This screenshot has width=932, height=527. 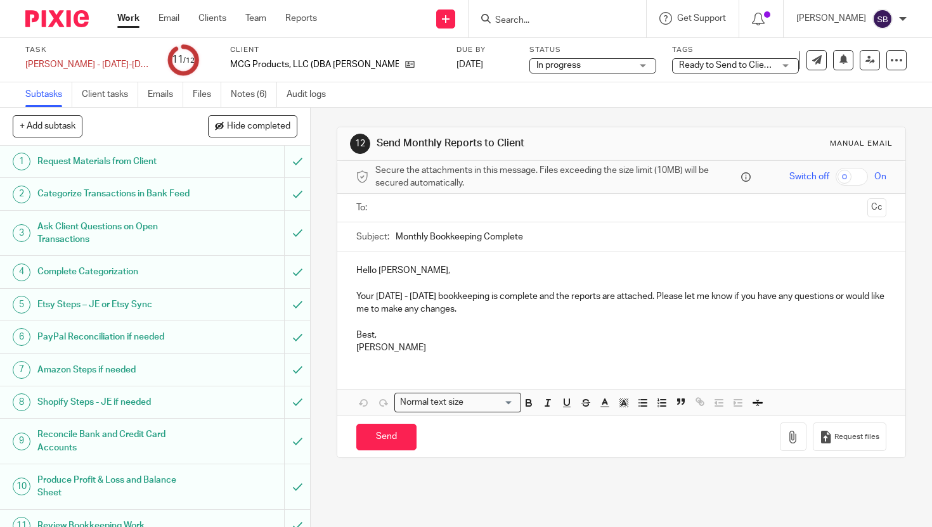 What do you see at coordinates (254, 94) in the screenshot?
I see `a: Notes (6)` at bounding box center [254, 94].